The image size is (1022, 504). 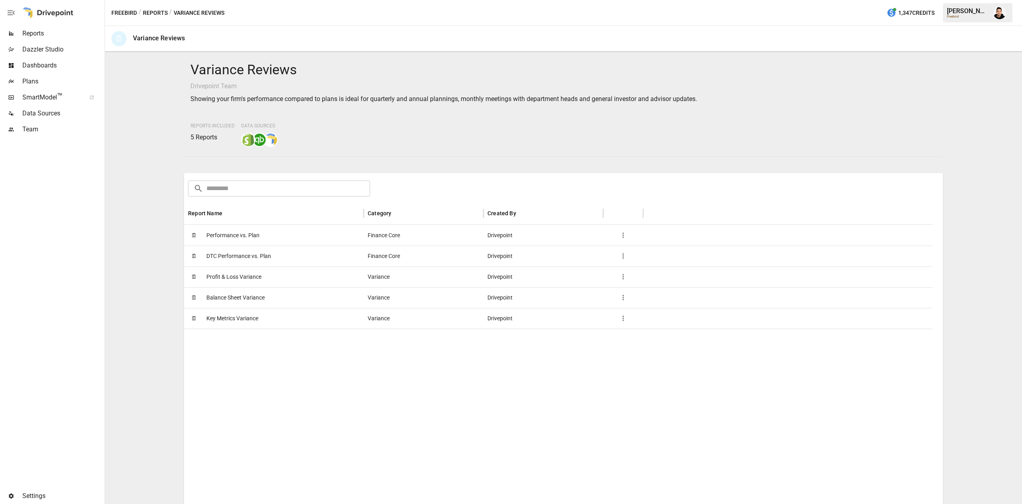 I want to click on span: Dashboards, so click(x=63, y=65).